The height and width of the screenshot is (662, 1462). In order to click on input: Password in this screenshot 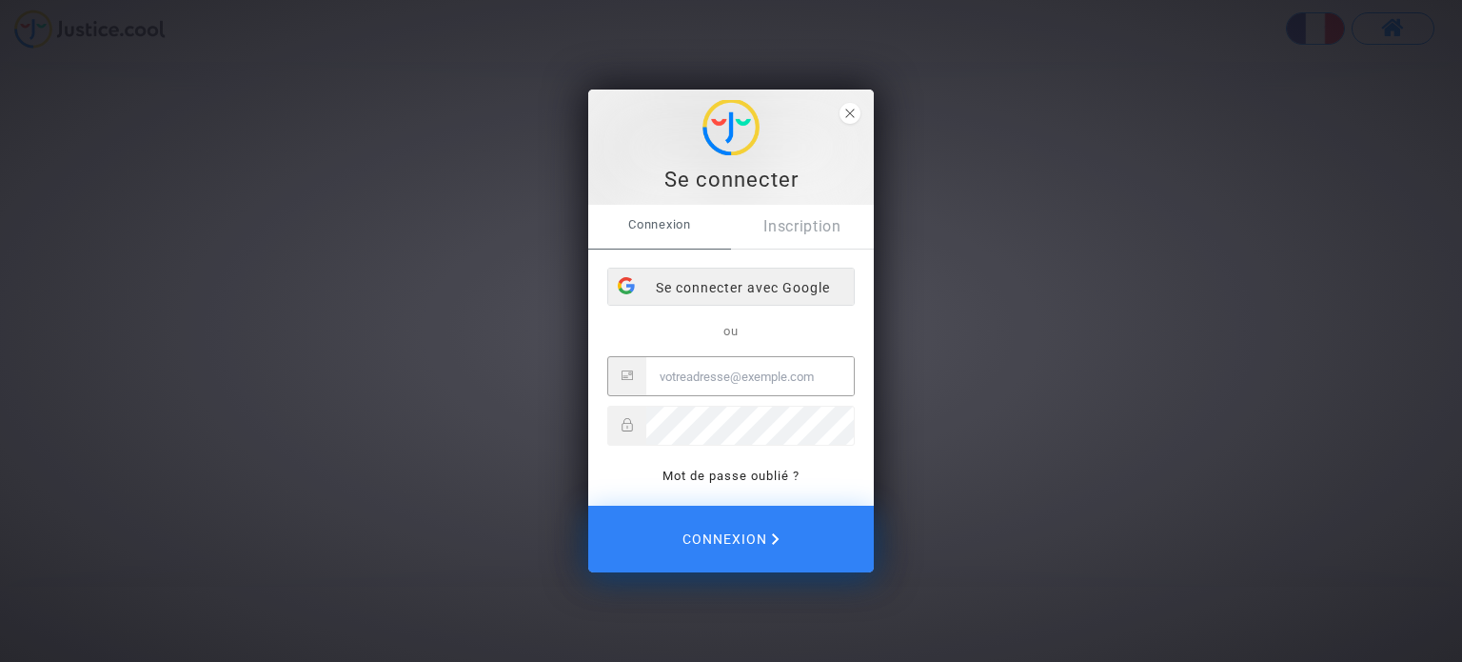, I will do `click(750, 426)`.